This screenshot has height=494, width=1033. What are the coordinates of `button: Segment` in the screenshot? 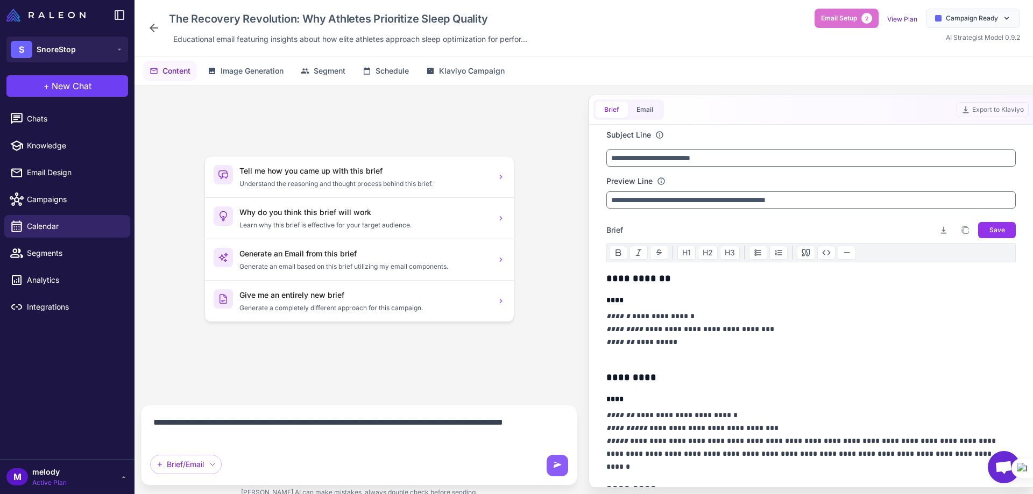 It's located at (323, 71).